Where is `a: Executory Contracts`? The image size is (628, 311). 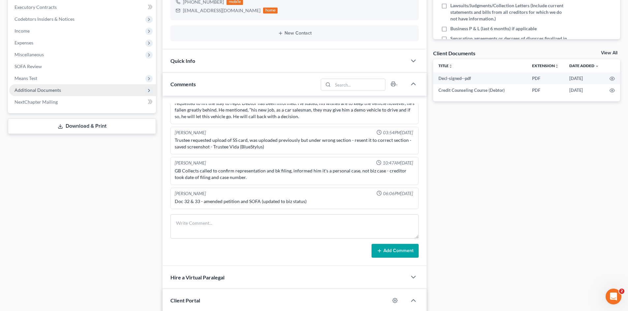
a: Executory Contracts is located at coordinates (82, 7).